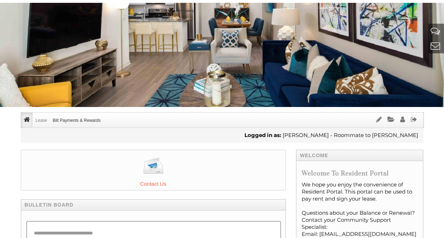  What do you see at coordinates (263, 135) in the screenshot?
I see `b: Logged in as:` at bounding box center [263, 135].